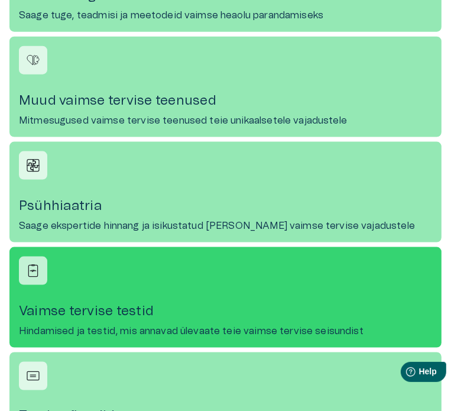  Describe the element at coordinates (33, 60) in the screenshot. I see `img: Muud vaimse tervise teenused icon` at that location.